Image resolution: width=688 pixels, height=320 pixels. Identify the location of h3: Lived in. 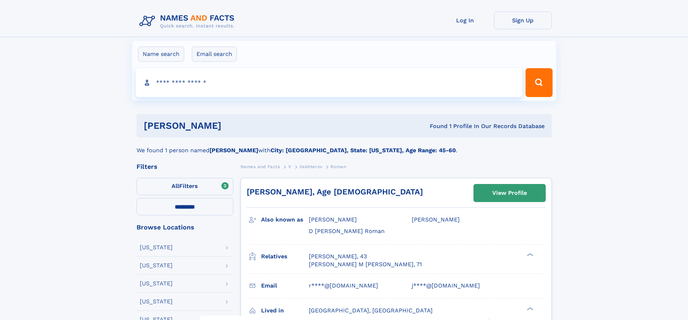
(285, 311).